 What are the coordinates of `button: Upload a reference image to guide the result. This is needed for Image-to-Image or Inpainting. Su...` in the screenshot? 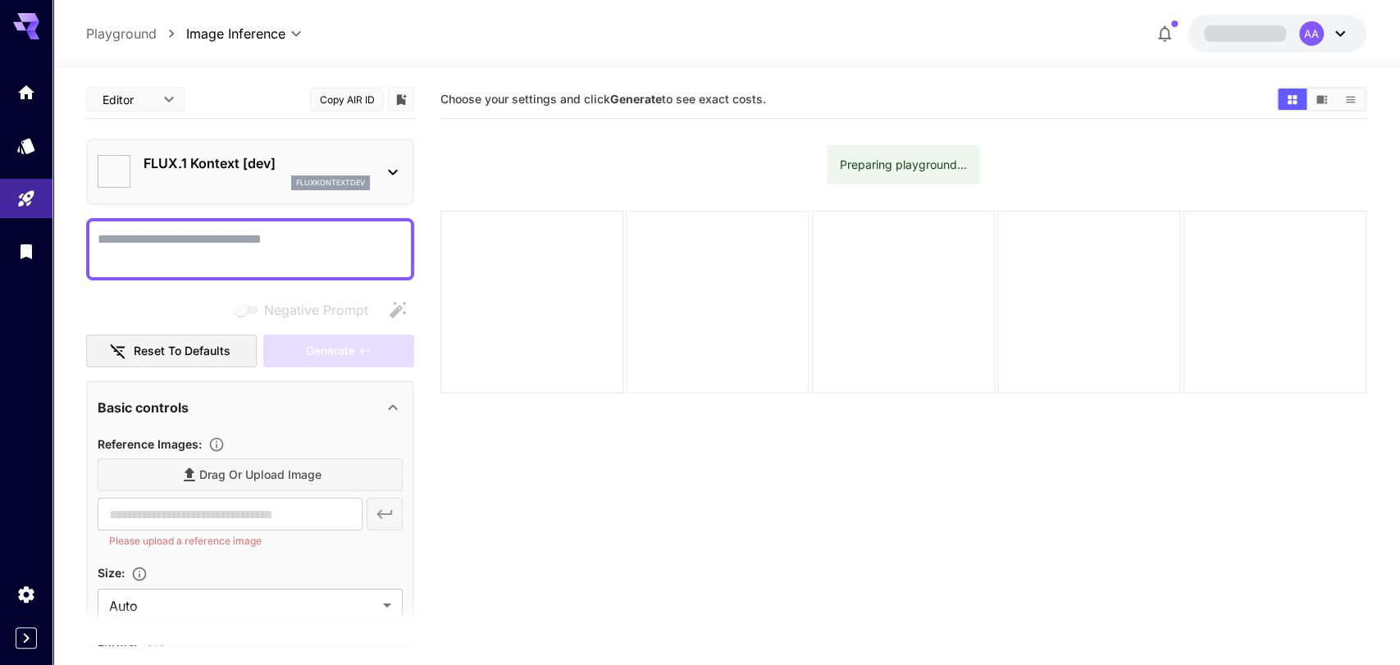 It's located at (217, 445).